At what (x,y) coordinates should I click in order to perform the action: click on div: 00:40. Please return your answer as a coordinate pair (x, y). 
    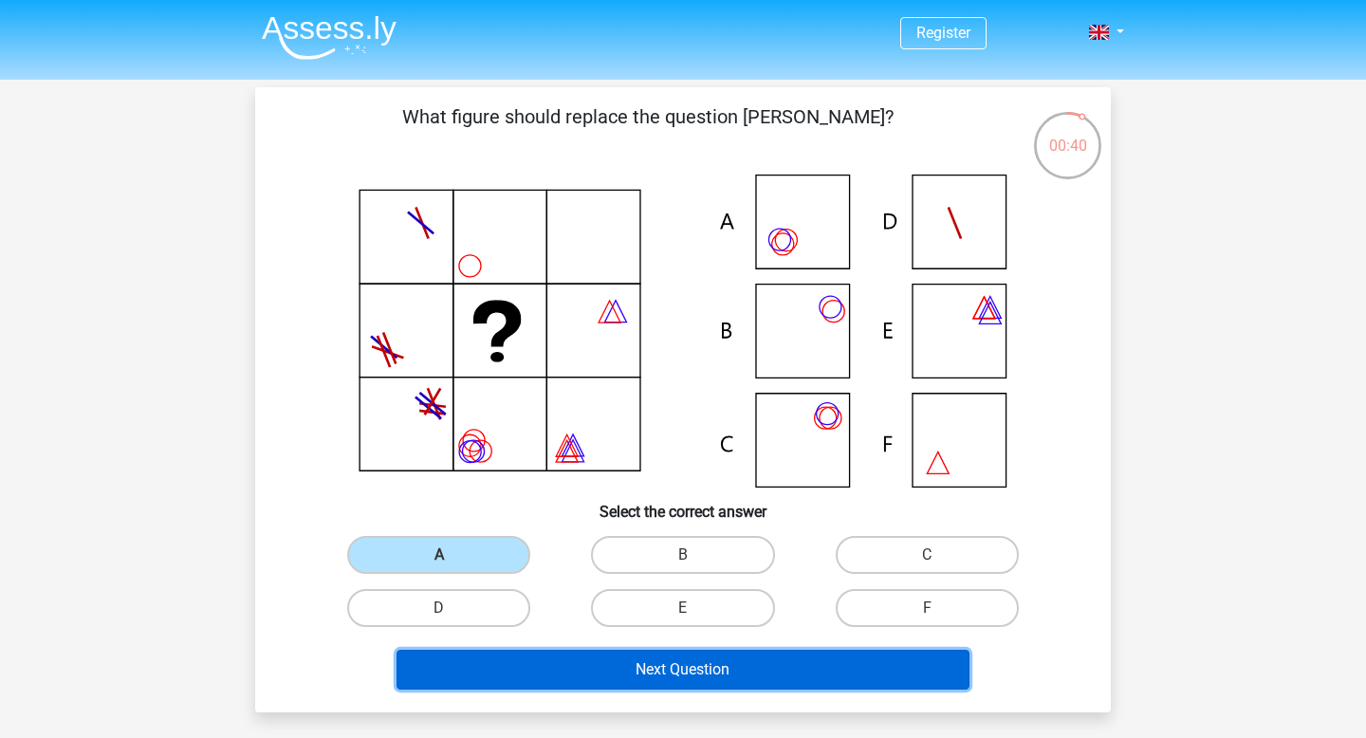
    Looking at the image, I should click on (1068, 134).